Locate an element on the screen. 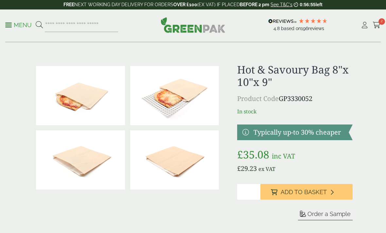 The height and width of the screenshot is (233, 386). strong: BEFORE 2 pm is located at coordinates (254, 5).